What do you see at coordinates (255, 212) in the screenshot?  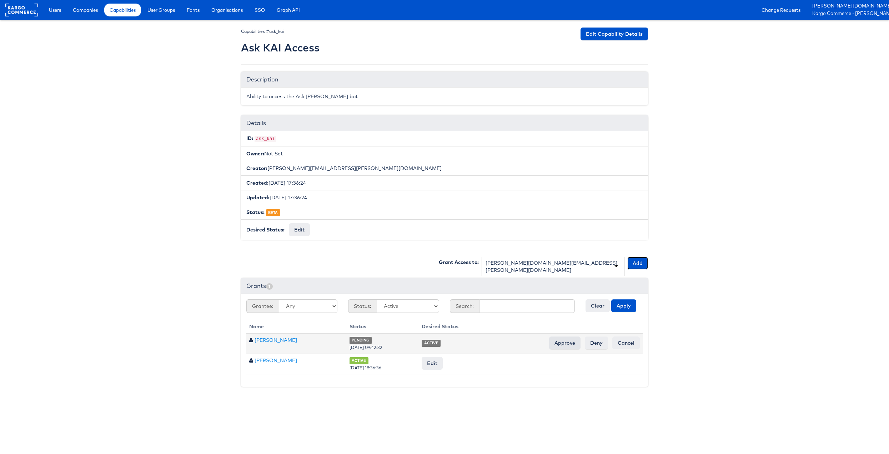 I see `b: Status:` at bounding box center [255, 212].